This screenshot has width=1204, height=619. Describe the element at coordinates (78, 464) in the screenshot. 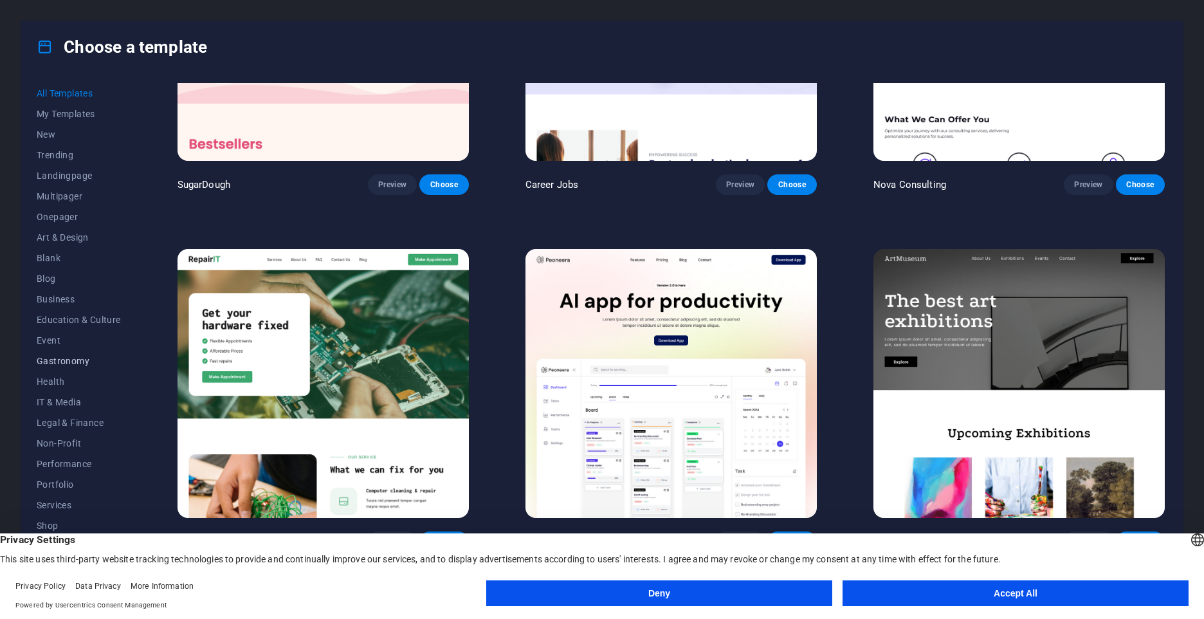

I see `button: Performance` at that location.